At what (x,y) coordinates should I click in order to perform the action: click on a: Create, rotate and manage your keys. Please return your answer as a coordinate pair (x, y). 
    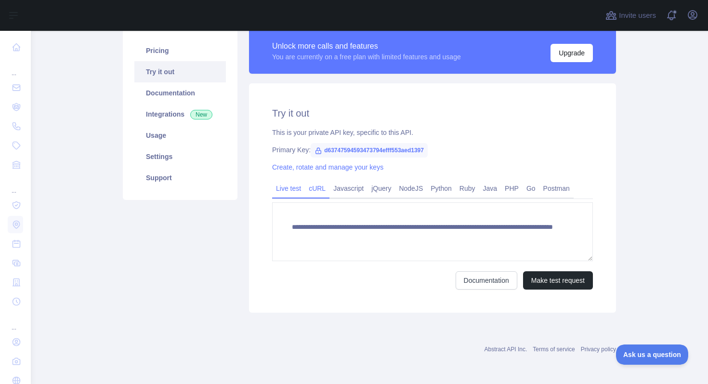
    Looking at the image, I should click on (327, 167).